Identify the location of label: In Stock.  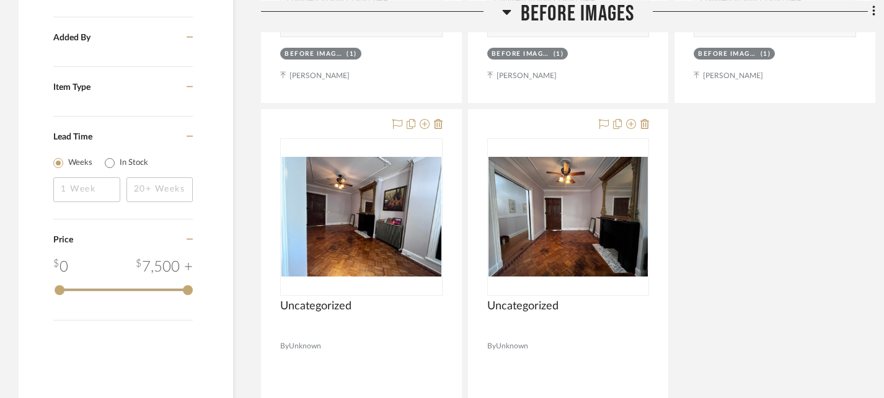
(134, 163).